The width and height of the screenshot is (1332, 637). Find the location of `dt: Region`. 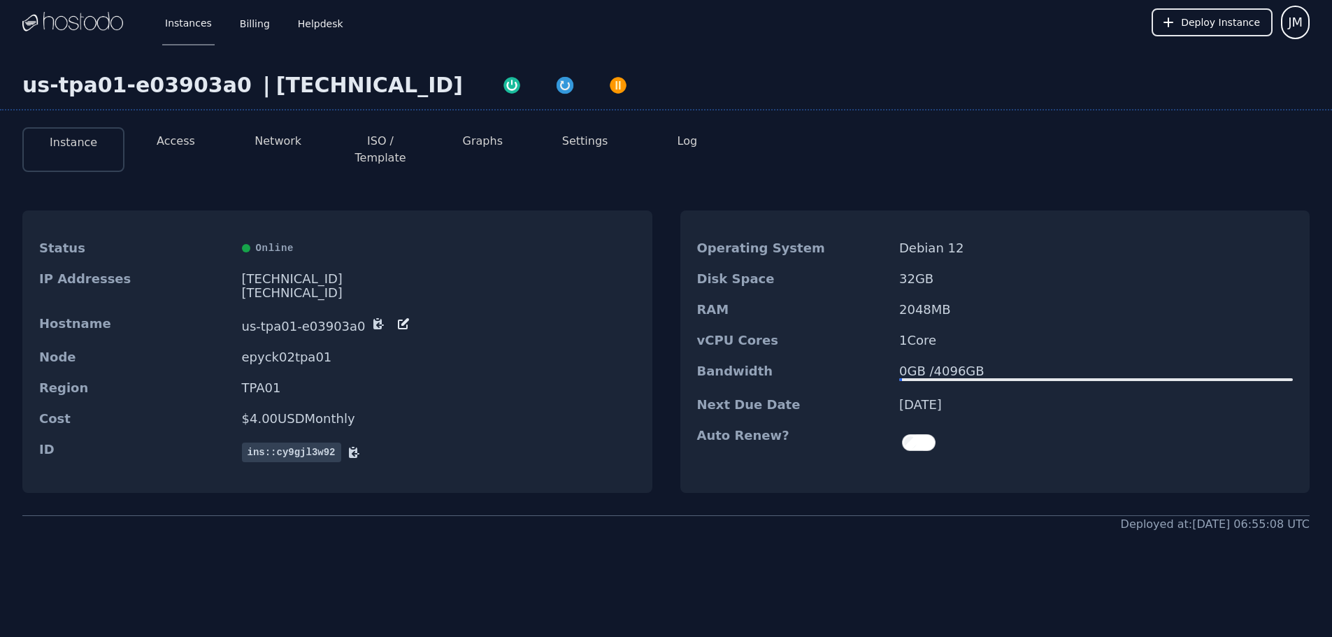

dt: Region is located at coordinates (135, 388).